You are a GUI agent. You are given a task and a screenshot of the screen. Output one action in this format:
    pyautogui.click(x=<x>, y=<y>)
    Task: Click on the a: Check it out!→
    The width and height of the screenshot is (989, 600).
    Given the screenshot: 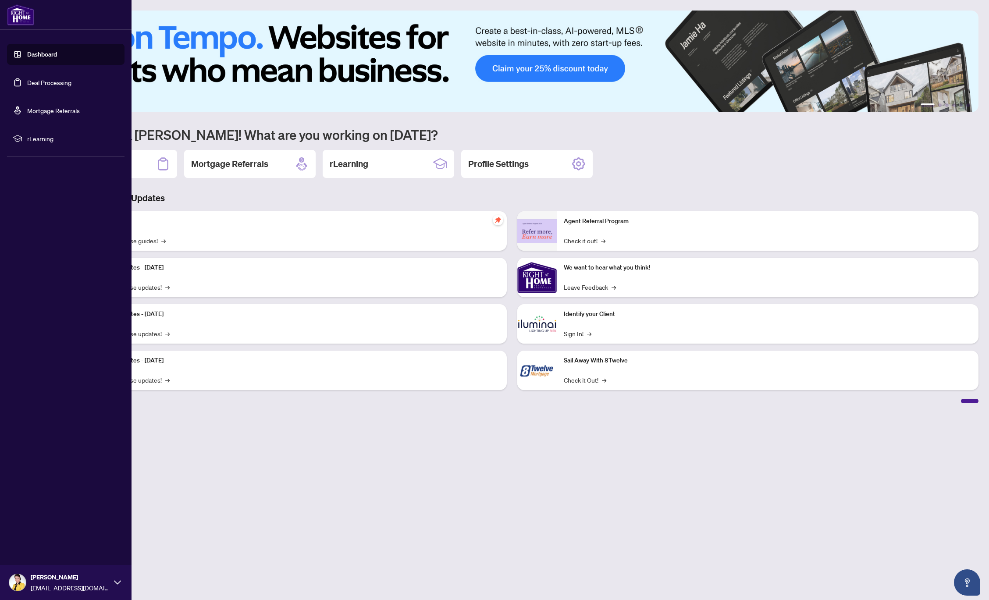 What is the action you would take?
    pyautogui.click(x=584, y=241)
    